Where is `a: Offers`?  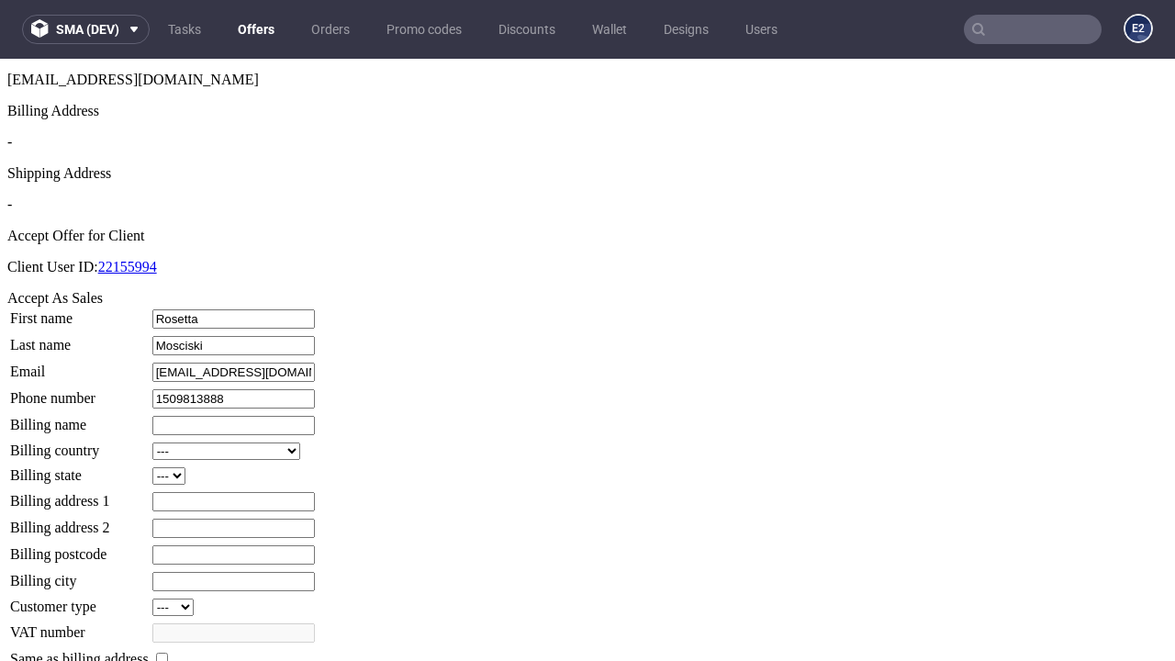 a: Offers is located at coordinates (256, 29).